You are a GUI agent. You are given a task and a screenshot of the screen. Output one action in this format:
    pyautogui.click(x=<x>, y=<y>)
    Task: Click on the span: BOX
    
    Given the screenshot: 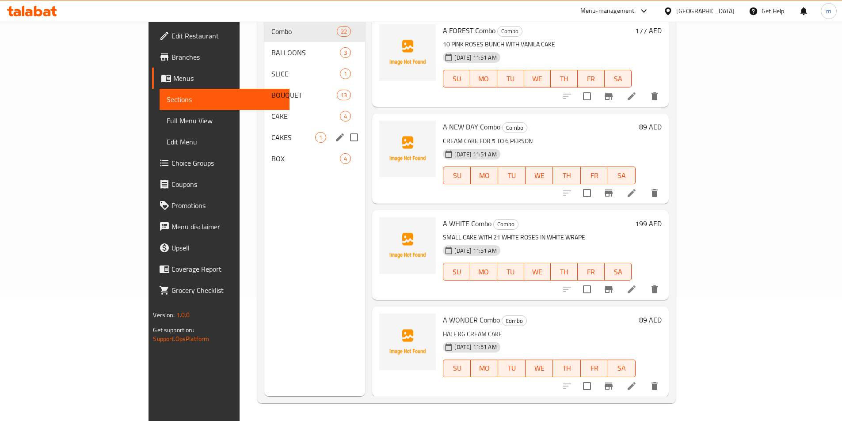 What is the action you would take?
    pyautogui.click(x=306, y=159)
    